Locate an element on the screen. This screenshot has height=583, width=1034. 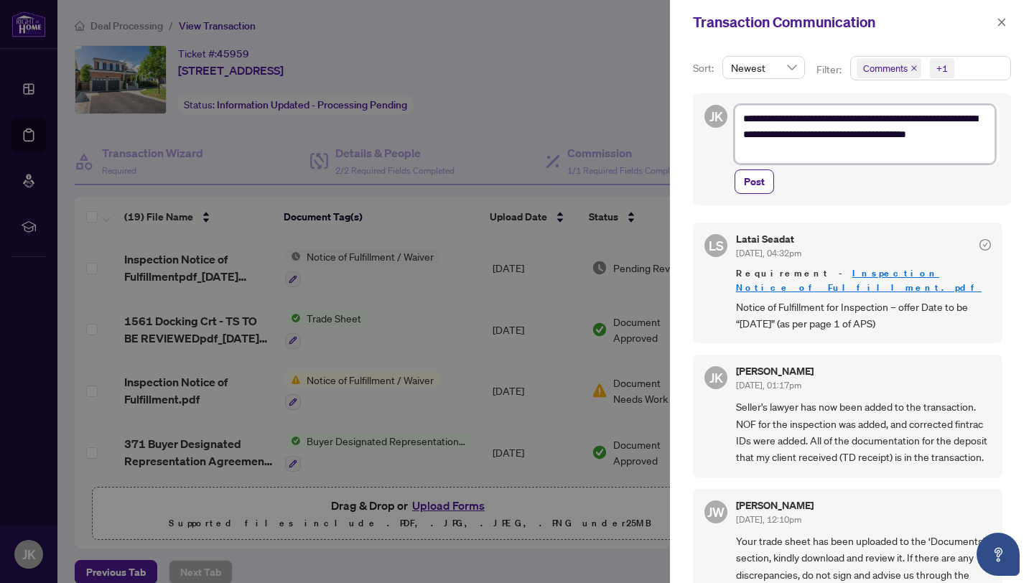
p: Sort: is located at coordinates (705, 68).